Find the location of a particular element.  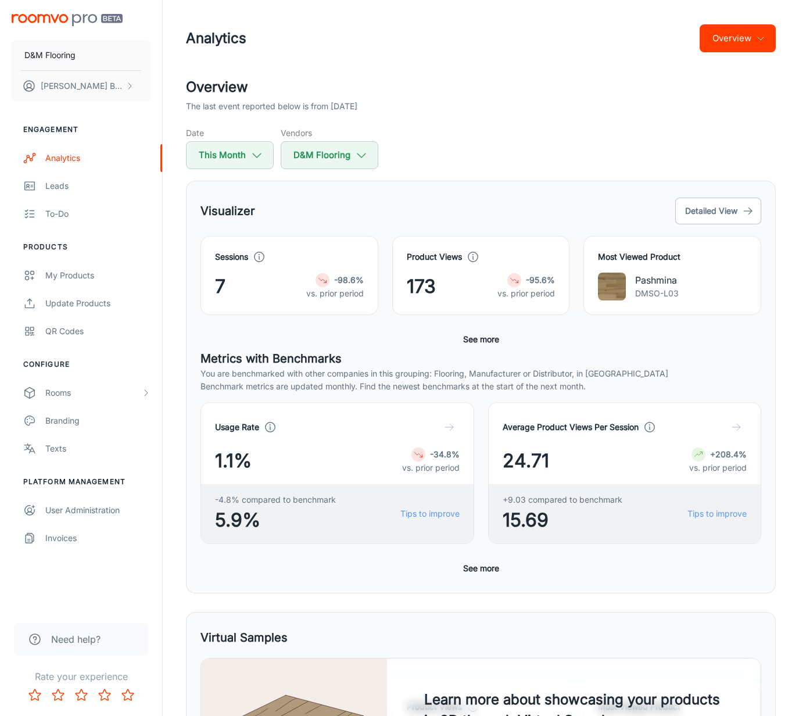

p: You are benchmarked with other companies in this grouping: Flooring, Manufacturer or Distributor,... is located at coordinates (480, 373).